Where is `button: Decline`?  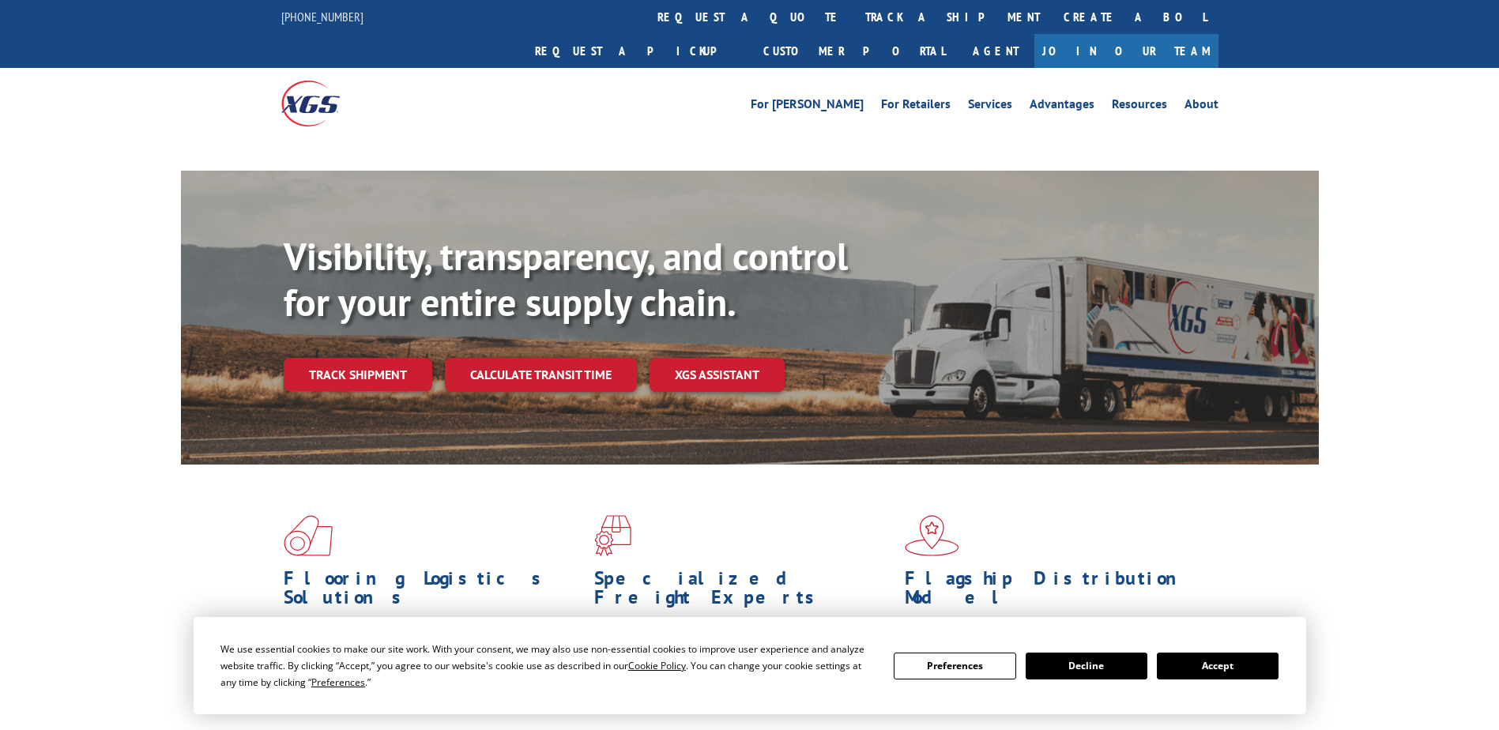
button: Decline is located at coordinates (1087, 666).